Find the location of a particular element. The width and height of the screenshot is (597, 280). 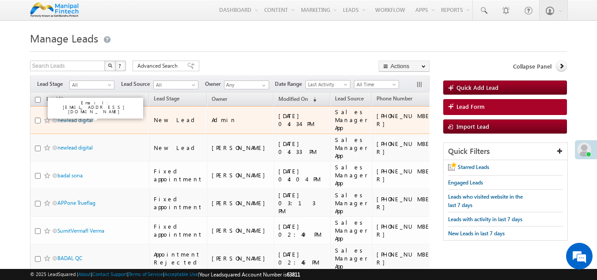

a: Lead Source is located at coordinates (349, 99).